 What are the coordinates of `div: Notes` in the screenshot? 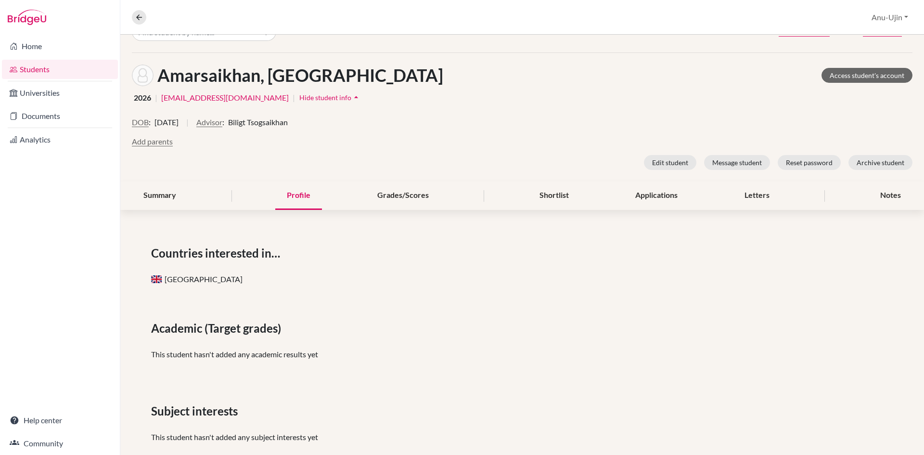 It's located at (890, 195).